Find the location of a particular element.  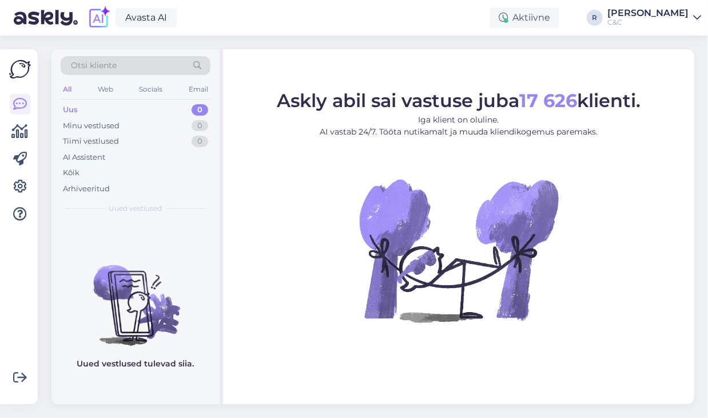

b: 17 626 is located at coordinates (548, 100).